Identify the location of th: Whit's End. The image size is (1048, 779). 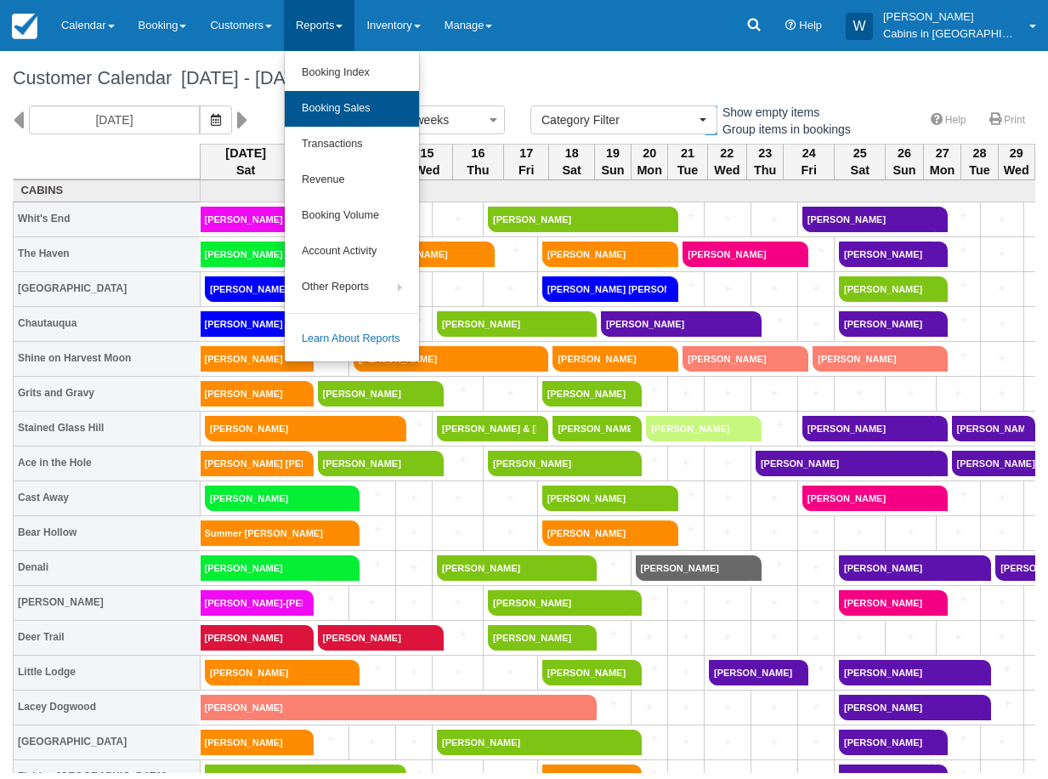
(107, 219).